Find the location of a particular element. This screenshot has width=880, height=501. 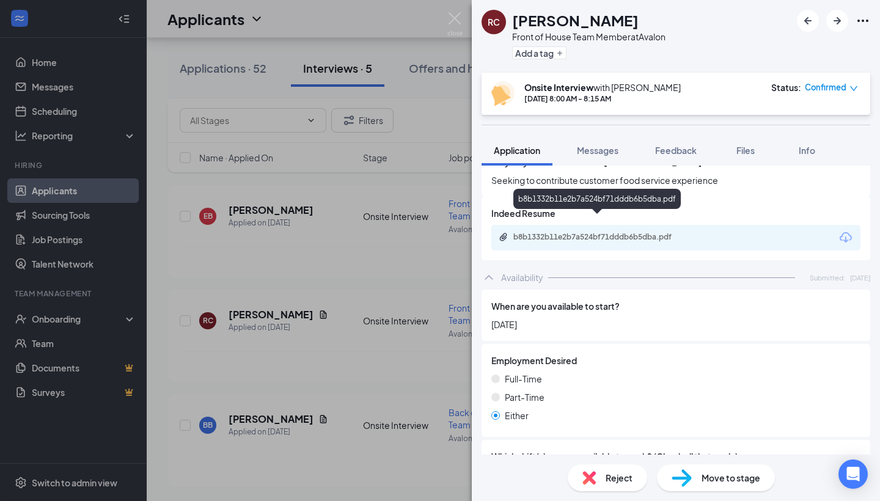

span: Full-Time is located at coordinates (523, 379).